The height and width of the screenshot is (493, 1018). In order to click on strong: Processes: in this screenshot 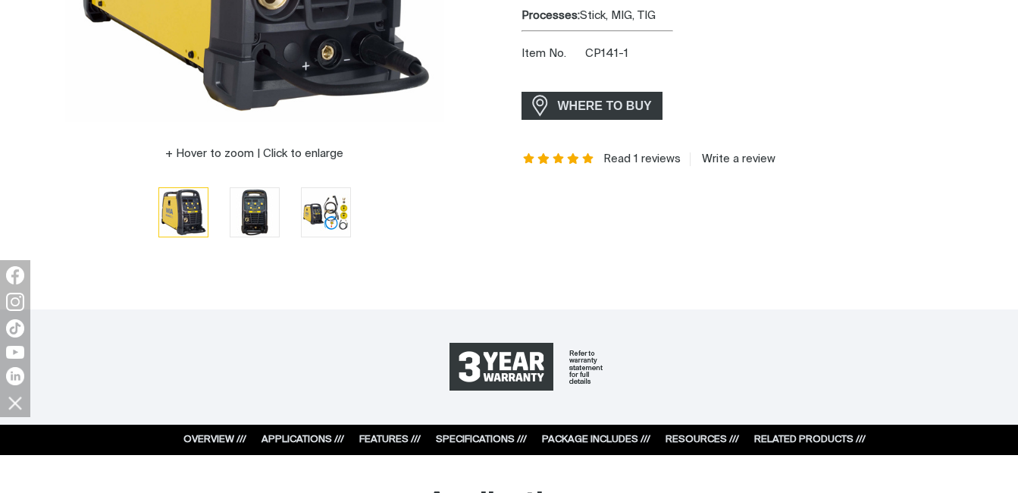, I will do `click(550, 15)`.